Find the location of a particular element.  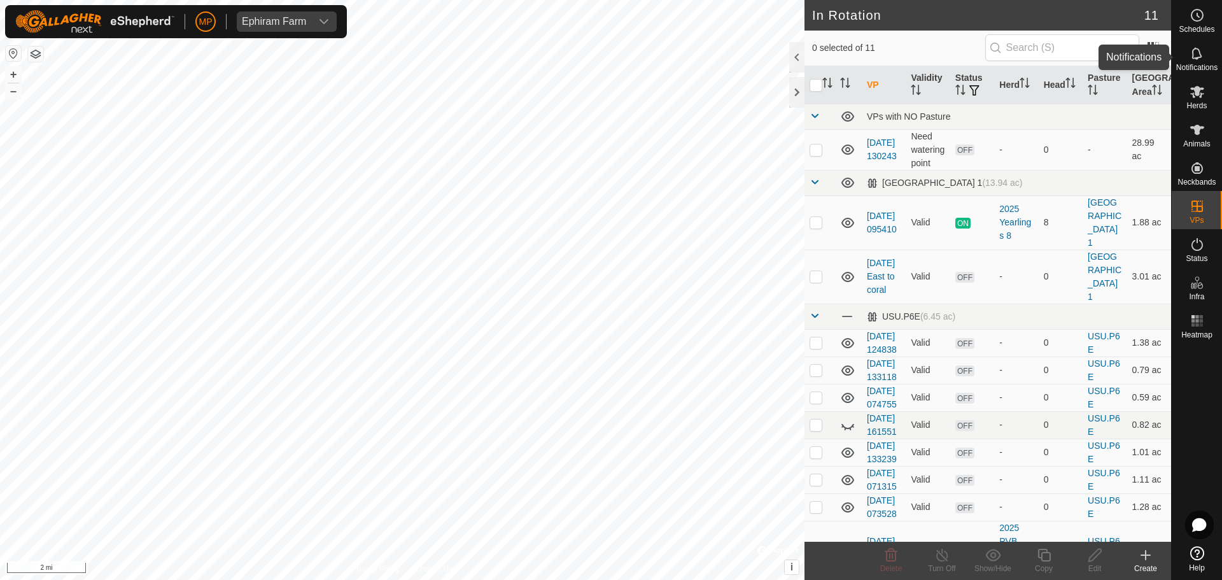

a: Contact Us is located at coordinates (433, 569).